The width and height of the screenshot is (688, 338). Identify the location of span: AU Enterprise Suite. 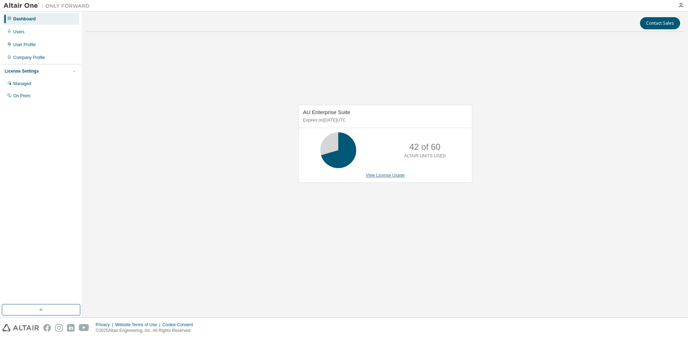
(327, 112).